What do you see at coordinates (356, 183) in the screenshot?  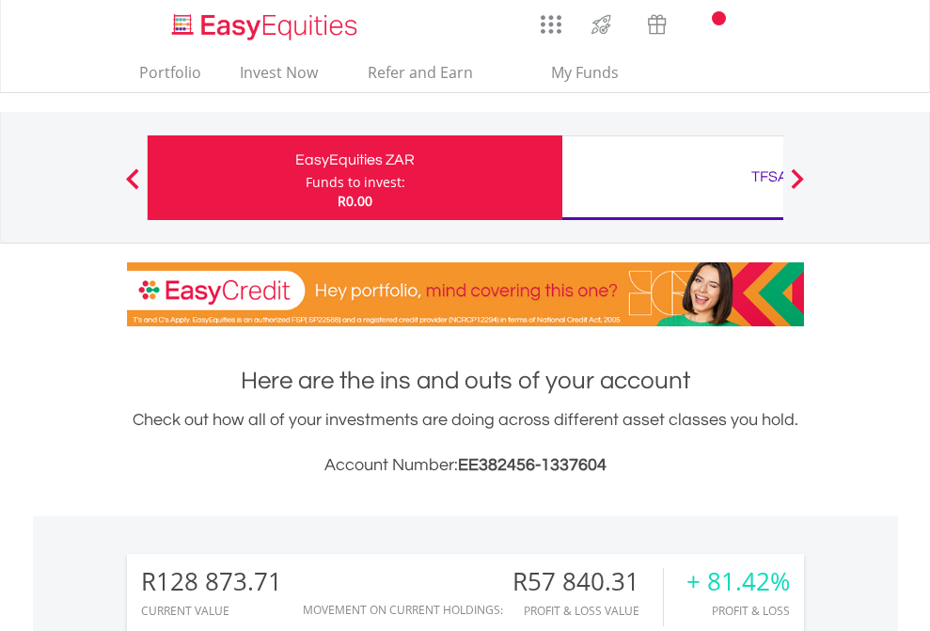 I see `div: Funds to invest:` at bounding box center [356, 183].